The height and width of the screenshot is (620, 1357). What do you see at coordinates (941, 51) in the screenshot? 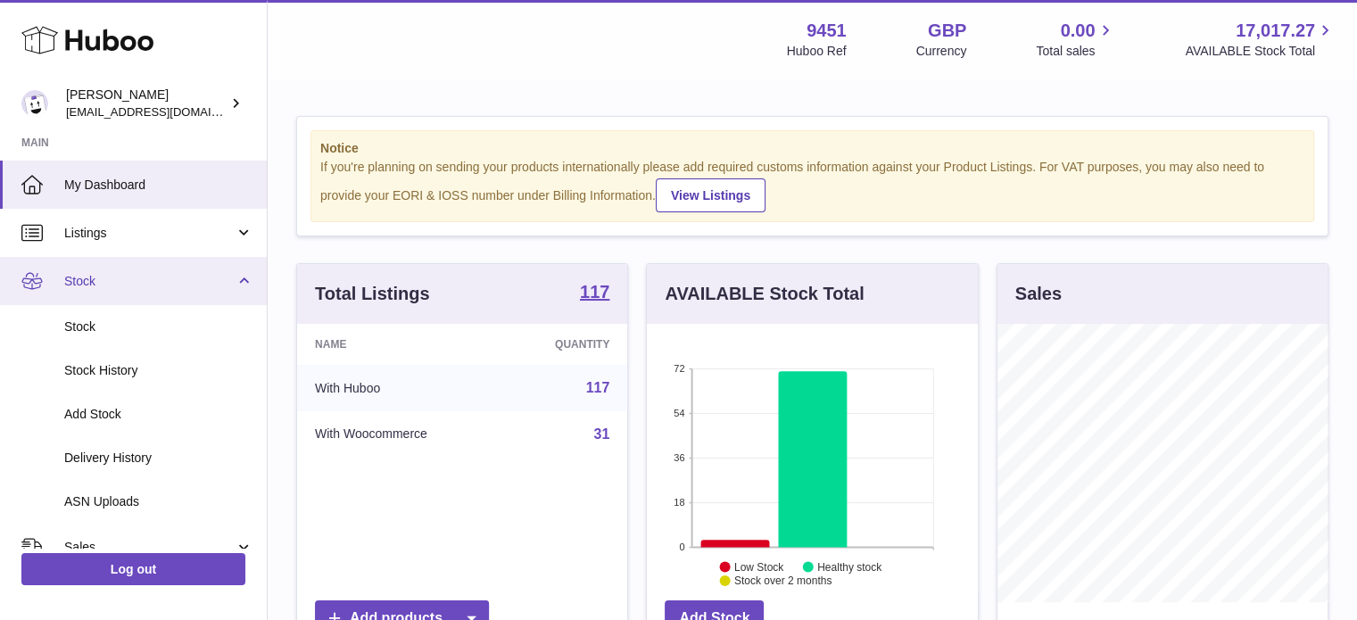
I see `div: Currency` at bounding box center [941, 51].